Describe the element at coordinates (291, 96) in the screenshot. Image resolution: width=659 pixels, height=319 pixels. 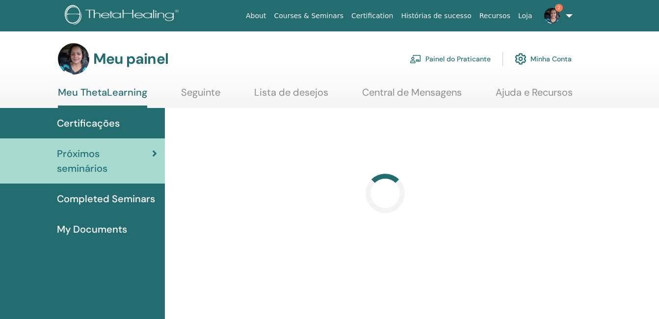
I see `a: Lista de desejos` at that location.